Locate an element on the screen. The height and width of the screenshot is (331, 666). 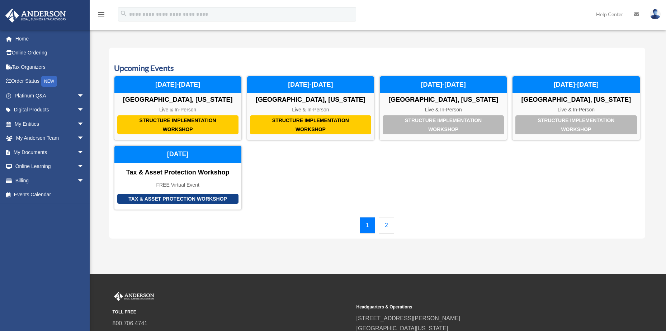
a: Billingarrow_drop_down is located at coordinates (50, 181).